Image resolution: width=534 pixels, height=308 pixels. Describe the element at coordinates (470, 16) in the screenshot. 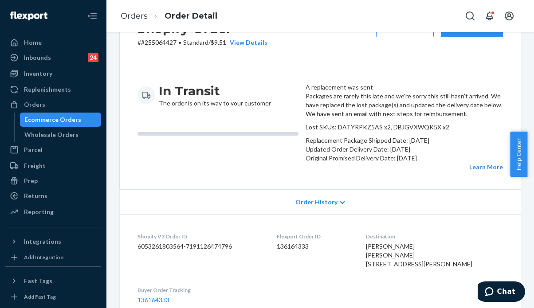

I see `button: Open Search Box` at that location.